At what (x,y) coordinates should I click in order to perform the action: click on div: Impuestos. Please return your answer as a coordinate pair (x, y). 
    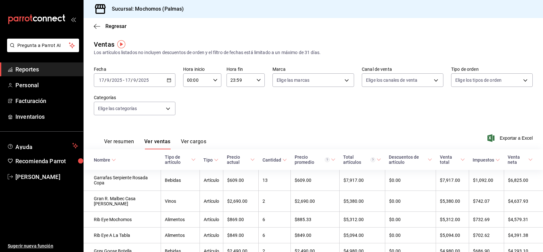
    Looking at the image, I should click on (483, 160).